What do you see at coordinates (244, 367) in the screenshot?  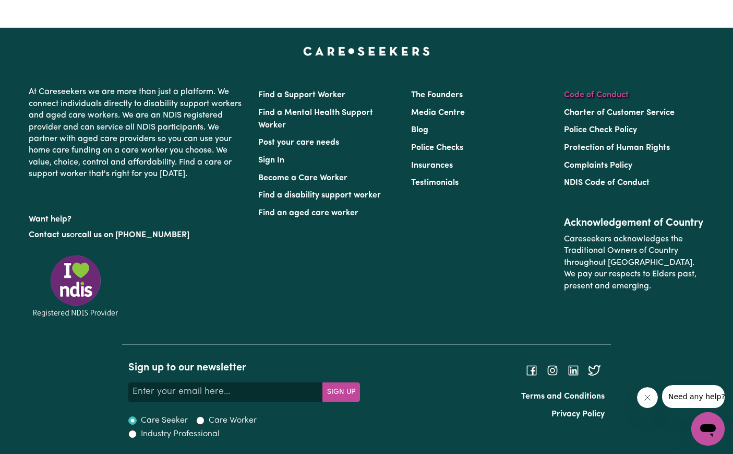 I see `h2: Sign up to our newsletter` at bounding box center [244, 367].